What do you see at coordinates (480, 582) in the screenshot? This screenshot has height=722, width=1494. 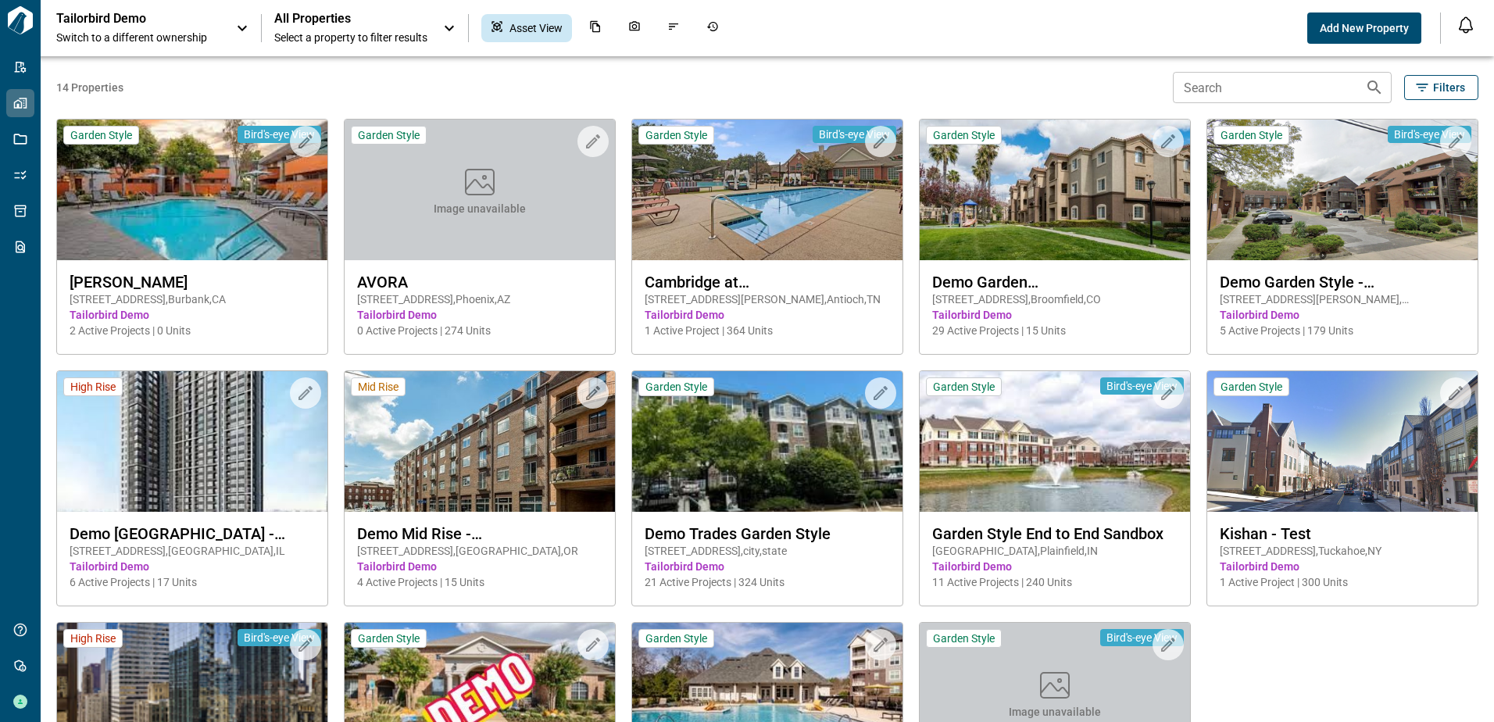 I see `span: 4 Active Projects | 15 Units` at bounding box center [480, 582].